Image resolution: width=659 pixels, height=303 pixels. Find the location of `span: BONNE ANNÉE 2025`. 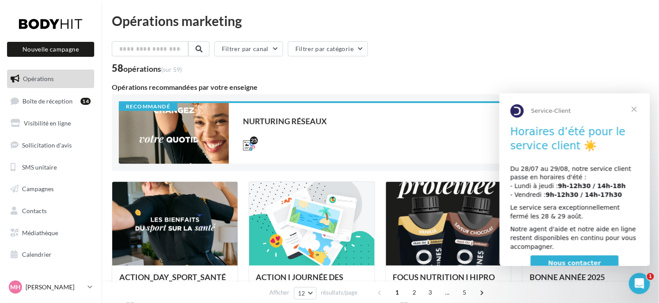

span: BONNE ANNÉE 2025 is located at coordinates (567, 277).